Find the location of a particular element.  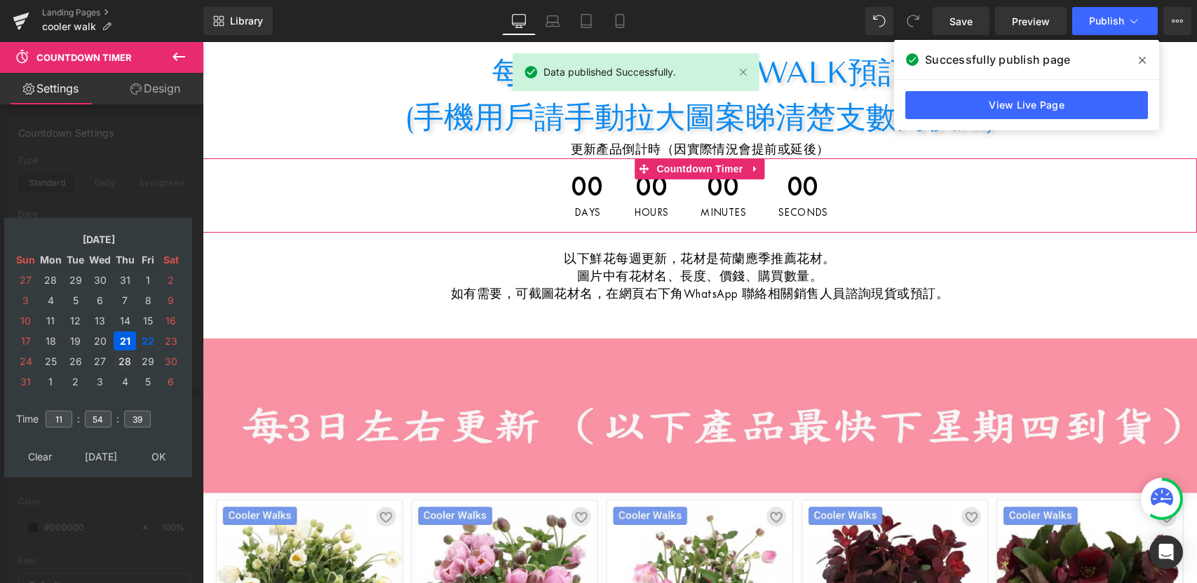

td: Thu is located at coordinates (125, 259).